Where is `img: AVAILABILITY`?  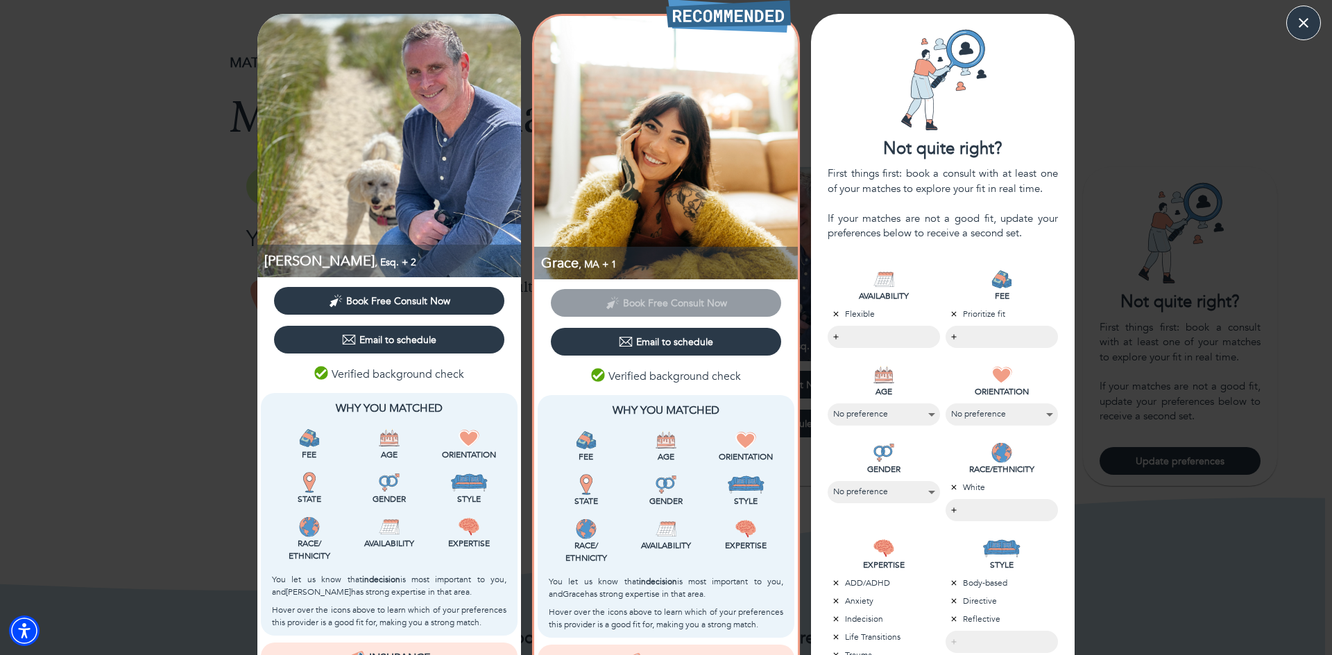 img: AVAILABILITY is located at coordinates (884, 280).